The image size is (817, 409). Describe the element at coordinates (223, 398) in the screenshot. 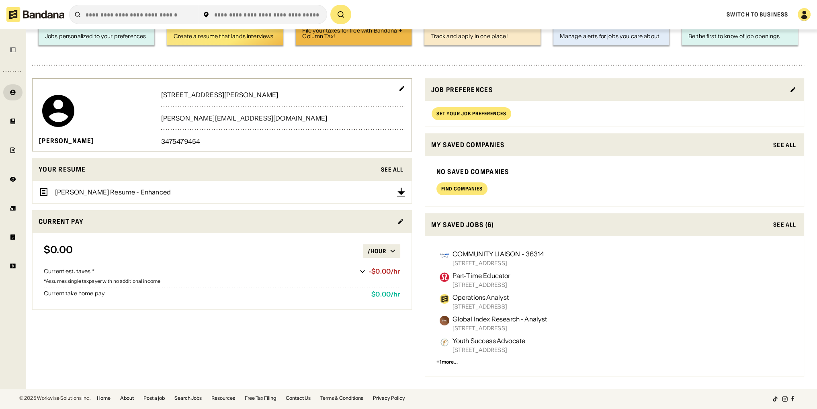

I see `a: Resources` at that location.